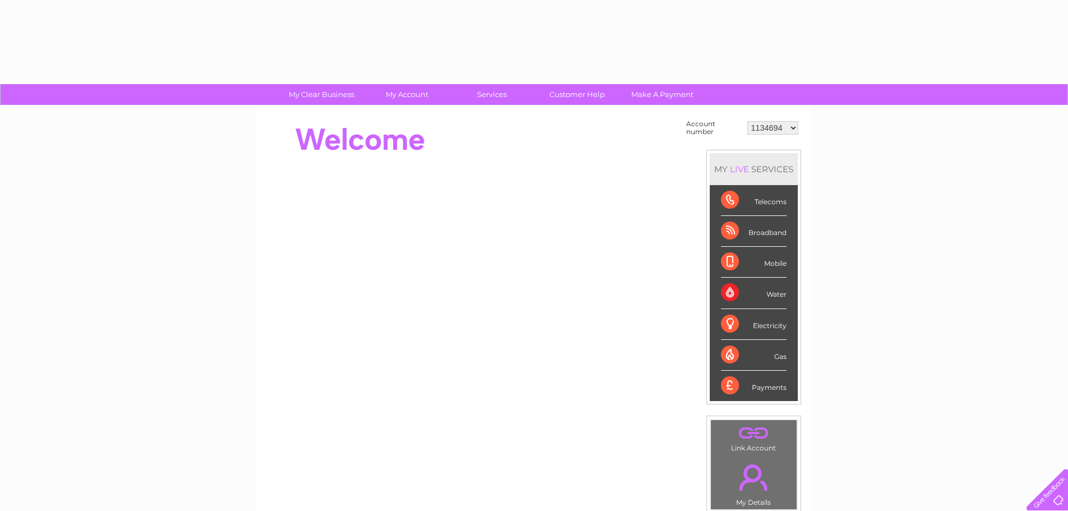  I want to click on div: Water, so click(753, 293).